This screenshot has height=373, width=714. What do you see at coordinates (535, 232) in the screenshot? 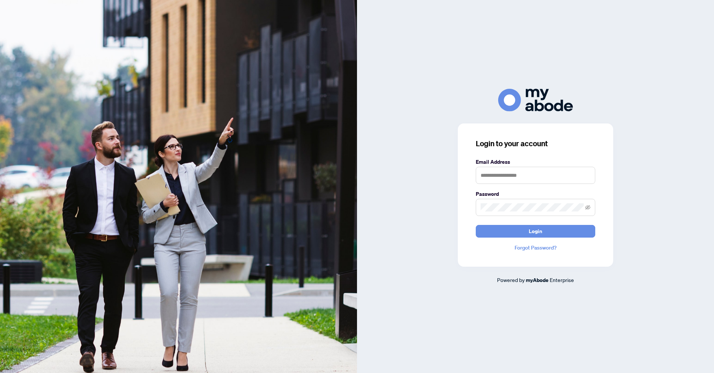
I see `span: Login` at bounding box center [535, 232].